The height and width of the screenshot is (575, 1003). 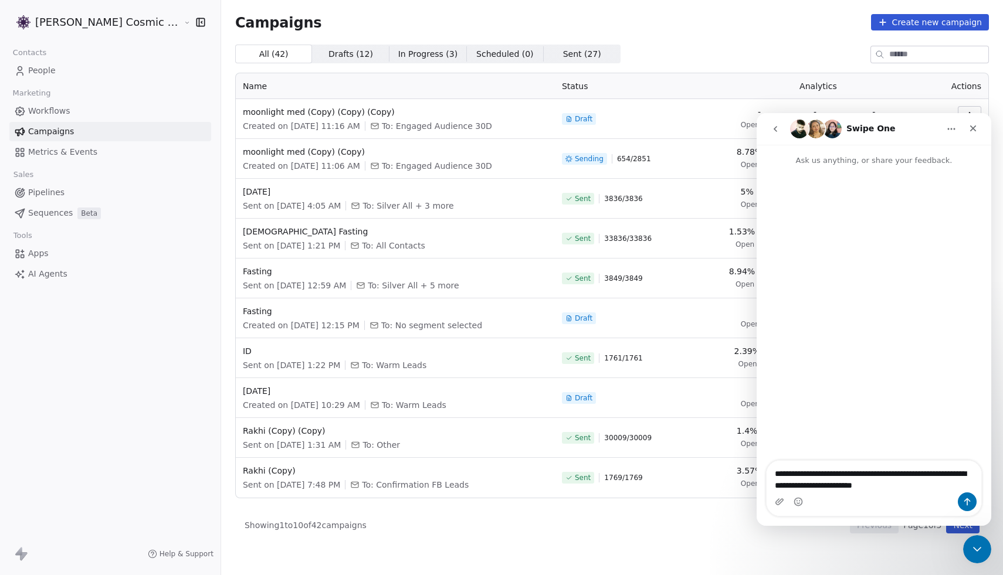 What do you see at coordinates (216, 15) in the screenshot?
I see `div: Close` at bounding box center [216, 15].